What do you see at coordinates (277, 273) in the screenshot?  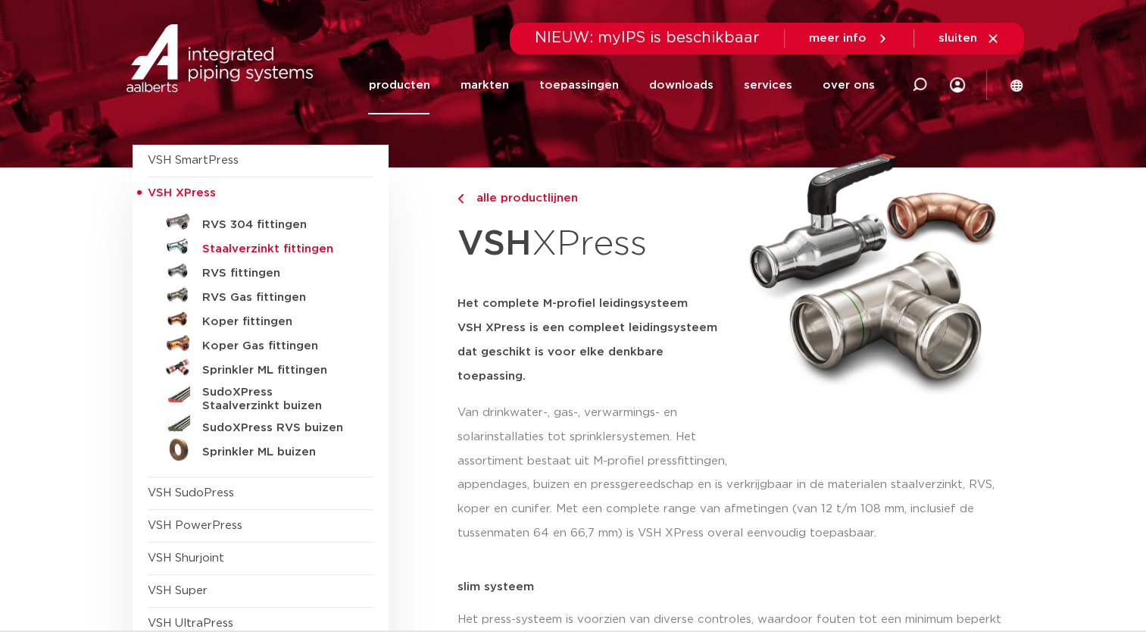 I see `h5: RVS fittingen` at bounding box center [277, 273].